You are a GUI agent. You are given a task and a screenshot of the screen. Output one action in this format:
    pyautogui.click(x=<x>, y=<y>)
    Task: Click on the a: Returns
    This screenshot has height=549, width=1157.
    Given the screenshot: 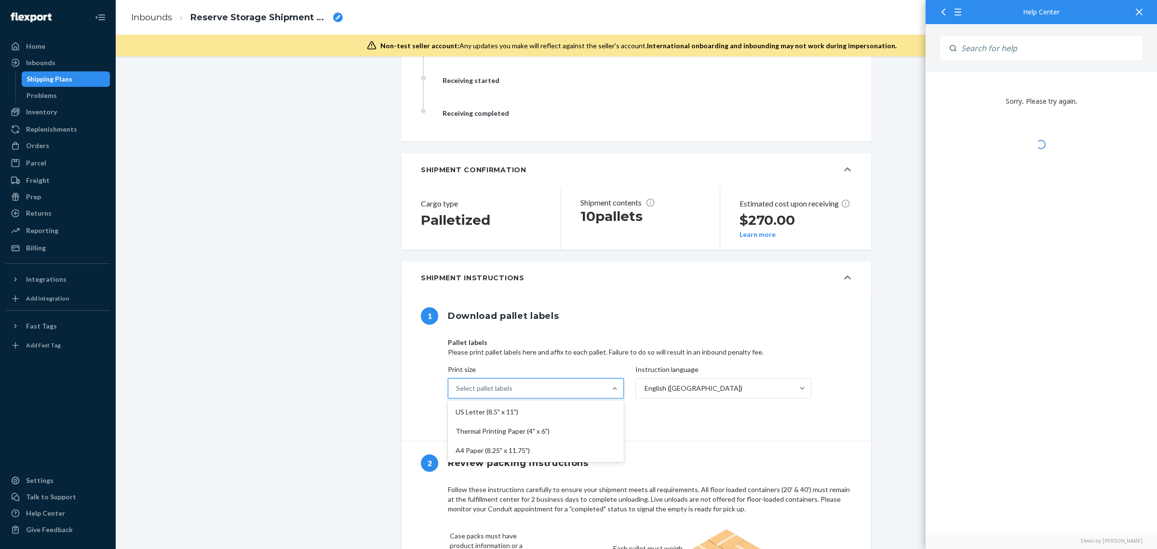 What is the action you would take?
    pyautogui.click(x=58, y=213)
    